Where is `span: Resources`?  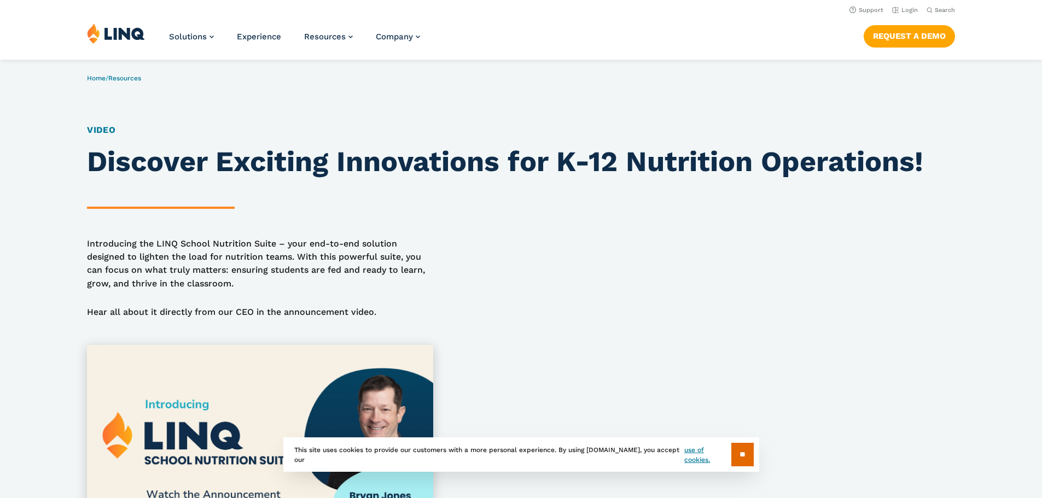
span: Resources is located at coordinates (325, 37).